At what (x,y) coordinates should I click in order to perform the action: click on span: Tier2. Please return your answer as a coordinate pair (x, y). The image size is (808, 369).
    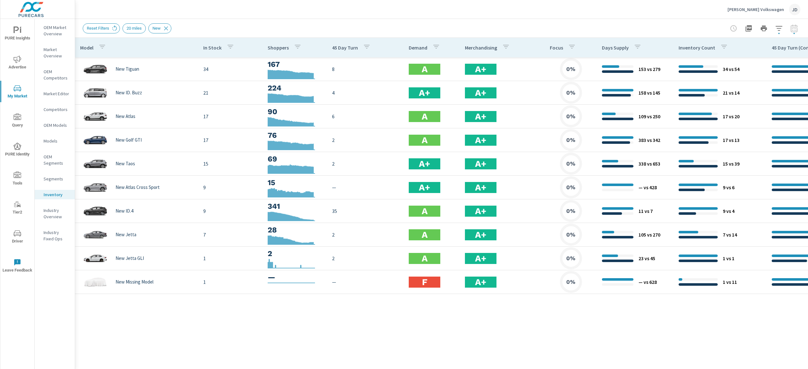
    Looking at the image, I should click on (17, 208).